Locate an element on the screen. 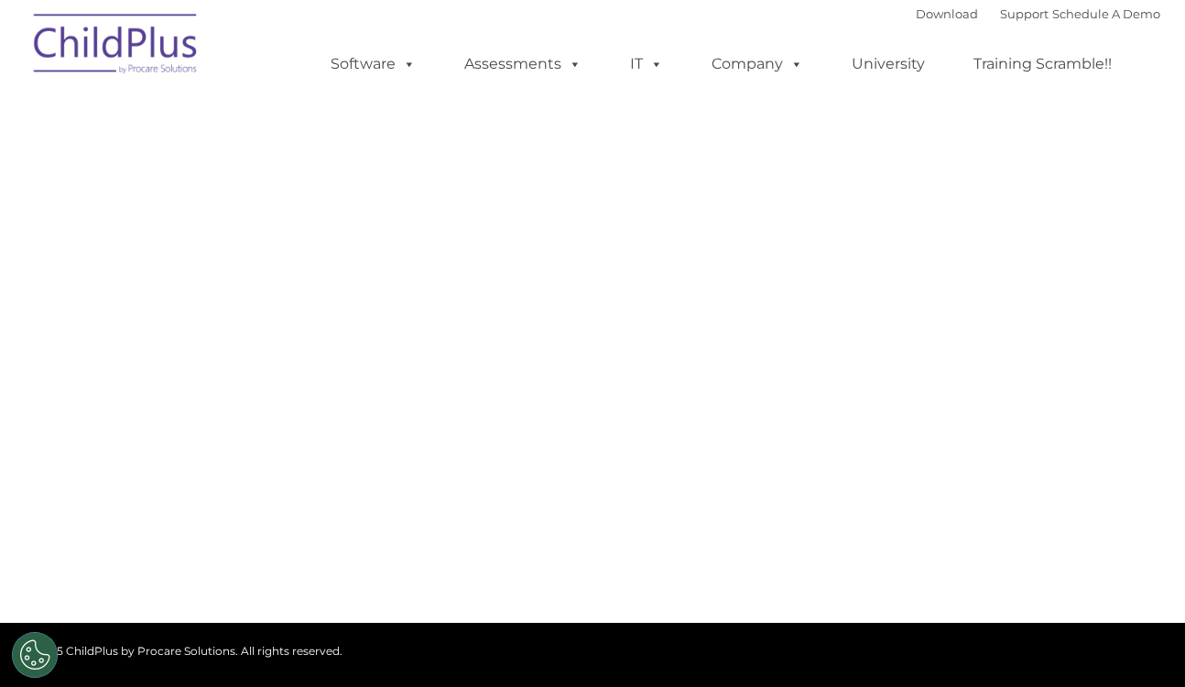 This screenshot has width=1185, height=687. a: Software is located at coordinates (373, 64).